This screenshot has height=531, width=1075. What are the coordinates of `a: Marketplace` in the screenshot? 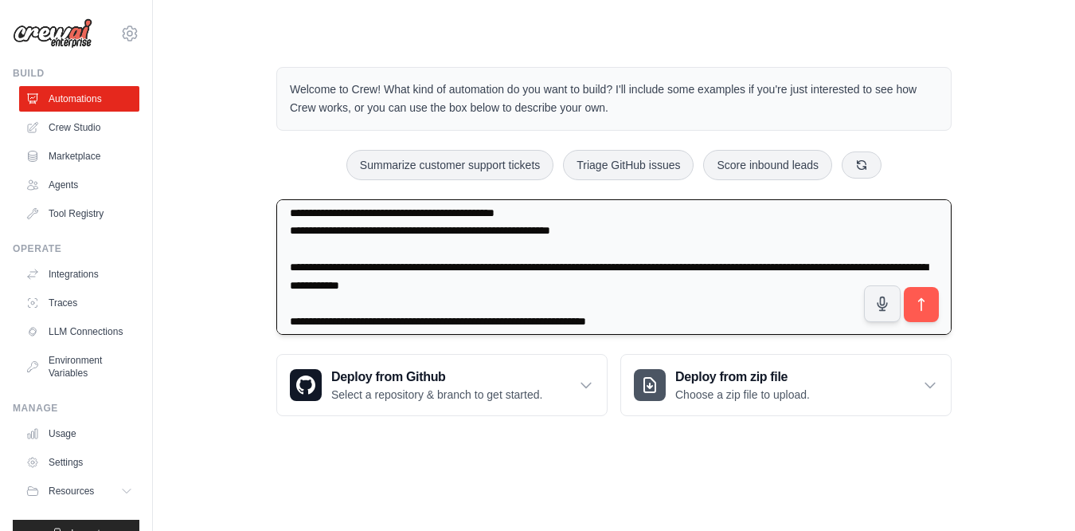 It's located at (79, 156).